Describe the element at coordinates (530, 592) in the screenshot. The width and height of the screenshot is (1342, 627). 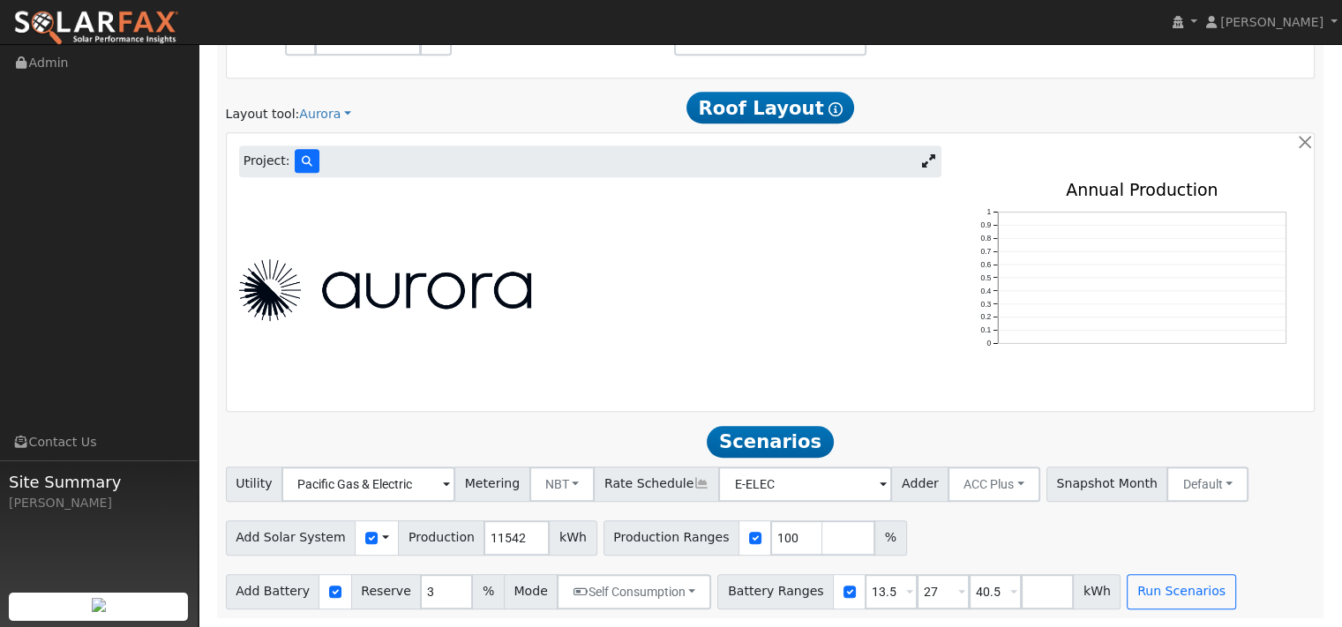
I see `span: Mode` at that location.